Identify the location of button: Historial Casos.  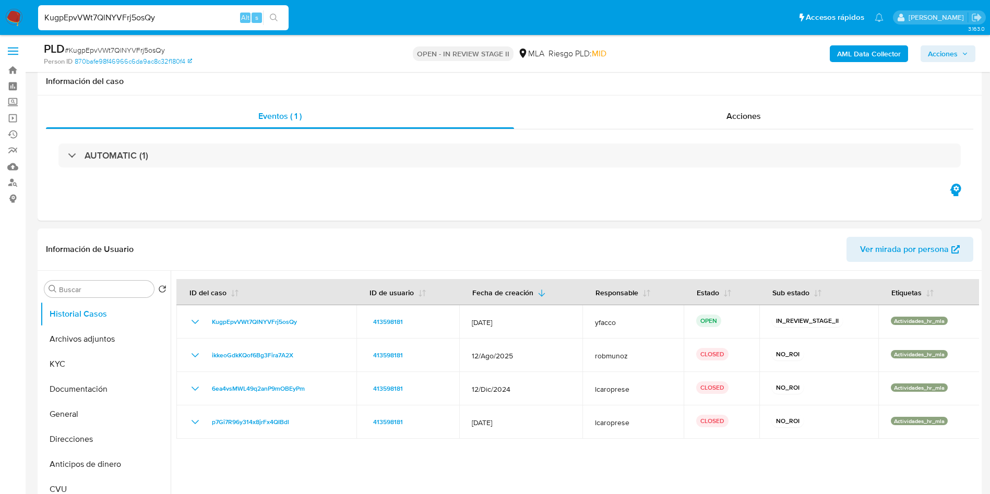
(105, 314).